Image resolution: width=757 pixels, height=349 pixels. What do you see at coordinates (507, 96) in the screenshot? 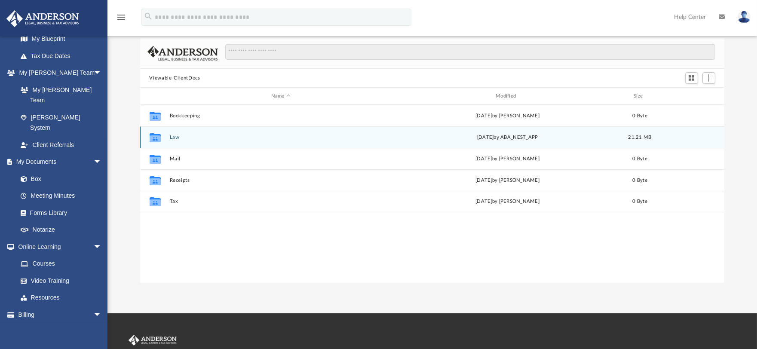
I see `div: Modified` at bounding box center [507, 96].